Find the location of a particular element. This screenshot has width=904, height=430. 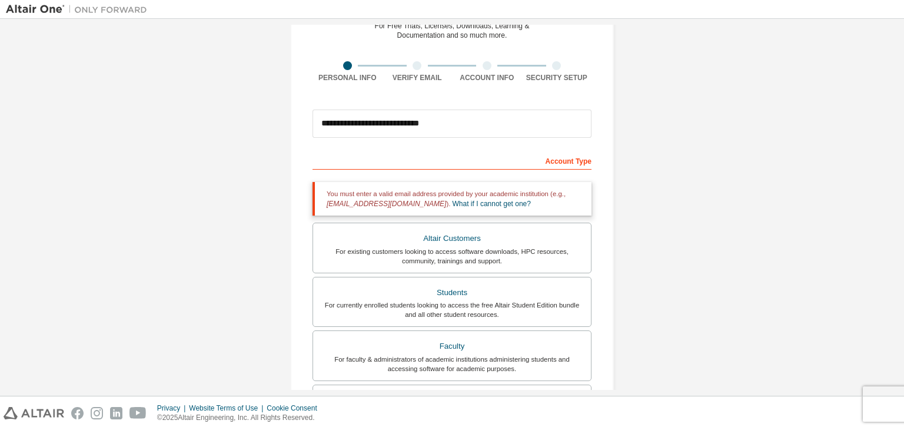

div: Cookie Consent is located at coordinates (295, 408).